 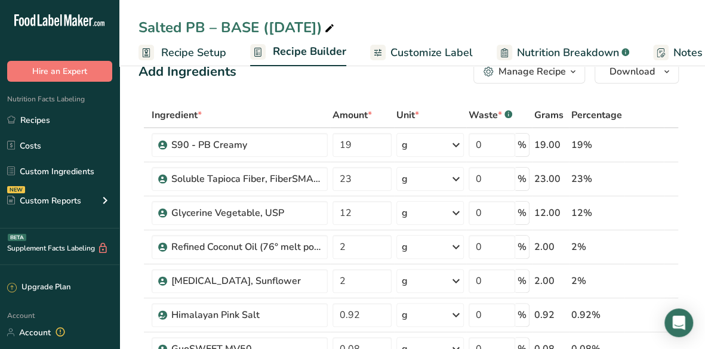 What do you see at coordinates (532, 72) in the screenshot?
I see `div: Manage Recipe` at bounding box center [532, 72].